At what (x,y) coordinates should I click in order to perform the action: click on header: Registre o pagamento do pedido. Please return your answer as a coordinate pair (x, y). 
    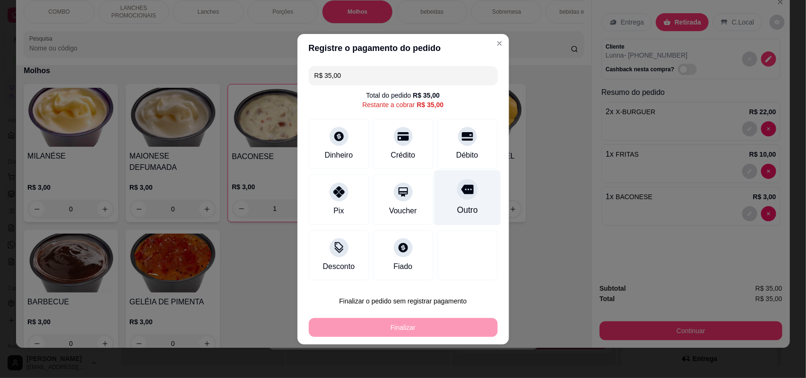
    Looking at the image, I should click on (403, 48).